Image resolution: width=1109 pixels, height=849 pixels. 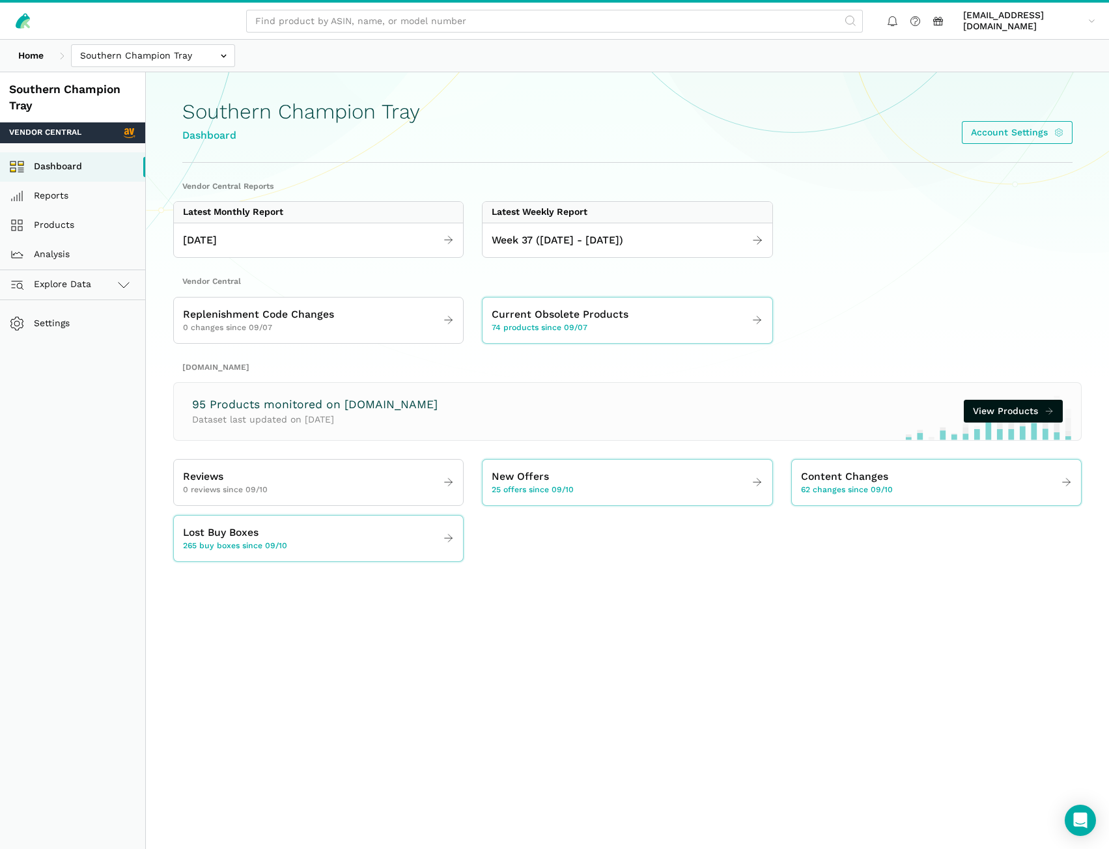 What do you see at coordinates (1005, 411) in the screenshot?
I see `span: View Products` at bounding box center [1005, 411].